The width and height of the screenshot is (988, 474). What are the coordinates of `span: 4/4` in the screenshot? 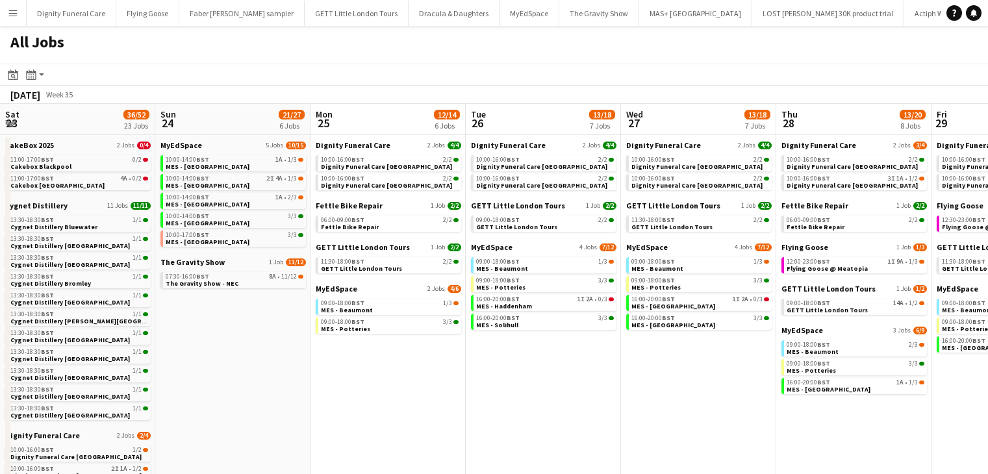 It's located at (454, 145).